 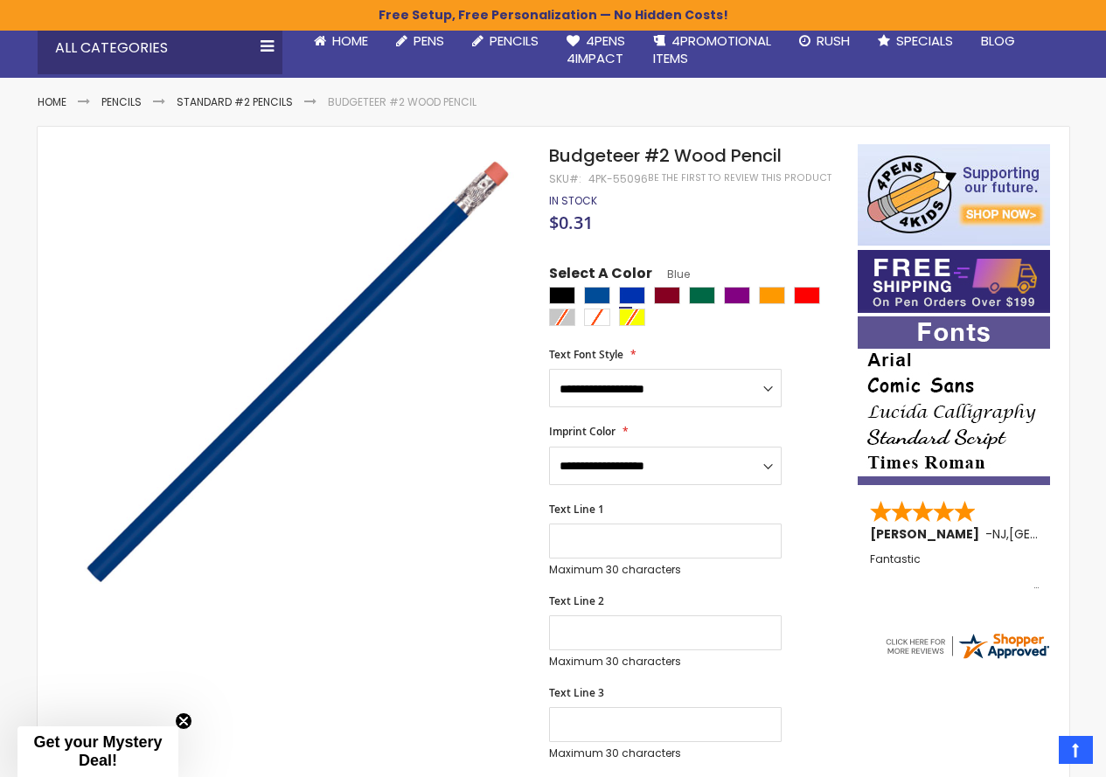 What do you see at coordinates (582, 431) in the screenshot?
I see `span: Imprint Color` at bounding box center [582, 431].